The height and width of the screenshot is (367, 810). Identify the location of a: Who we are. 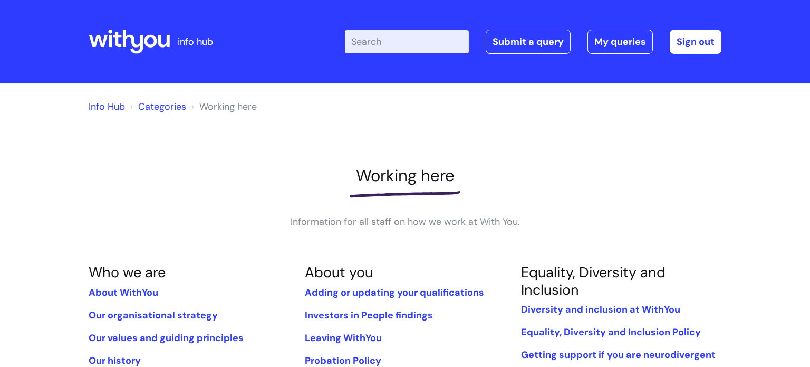
(127, 272).